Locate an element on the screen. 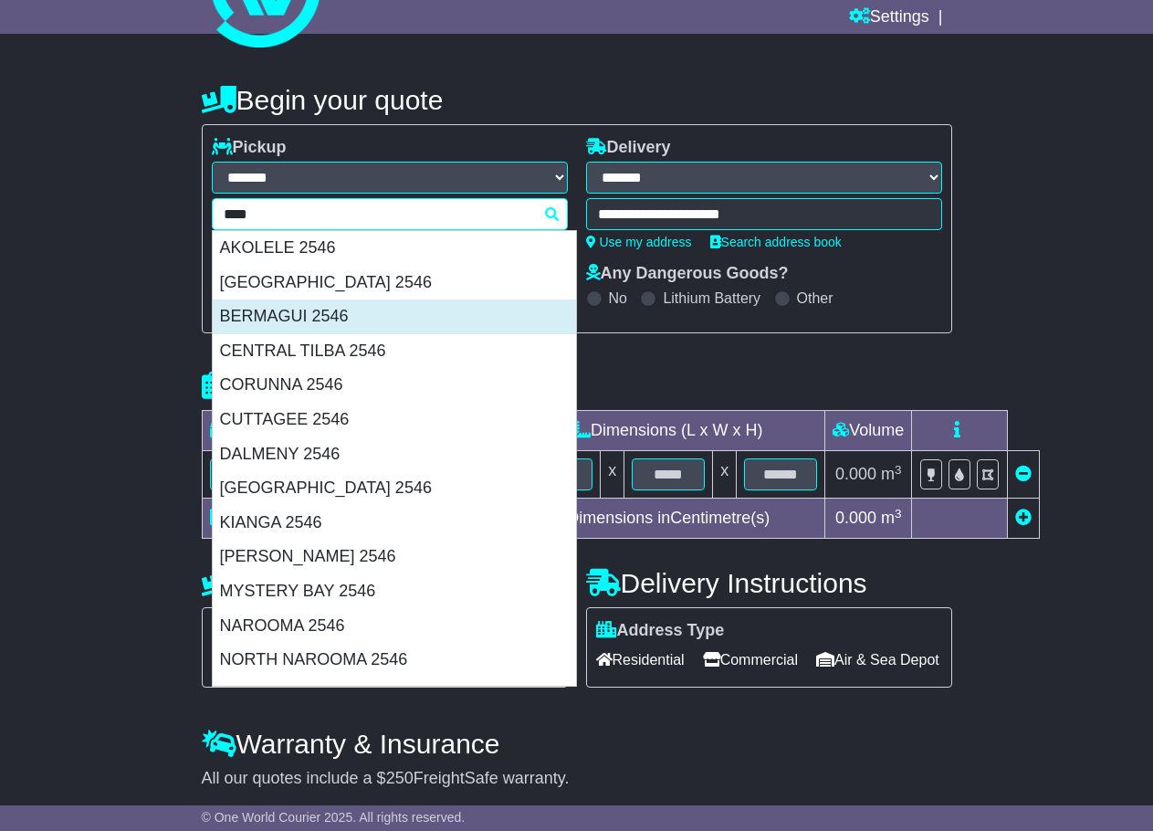  h4: Package details | is located at coordinates (316, 385).